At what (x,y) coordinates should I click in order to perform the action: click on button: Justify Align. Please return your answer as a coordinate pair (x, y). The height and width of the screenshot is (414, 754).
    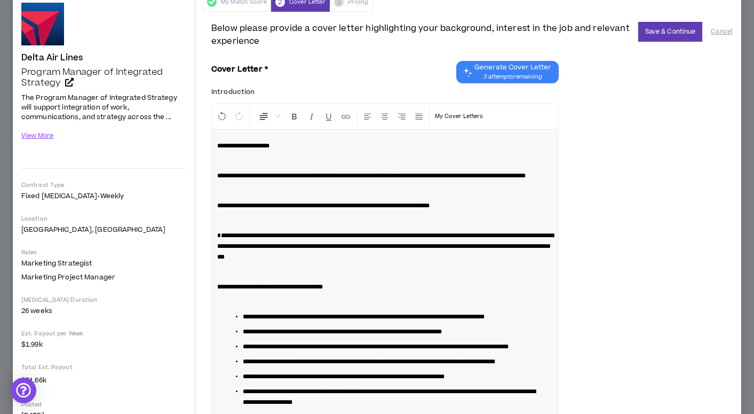
    Looking at the image, I should click on (419, 116).